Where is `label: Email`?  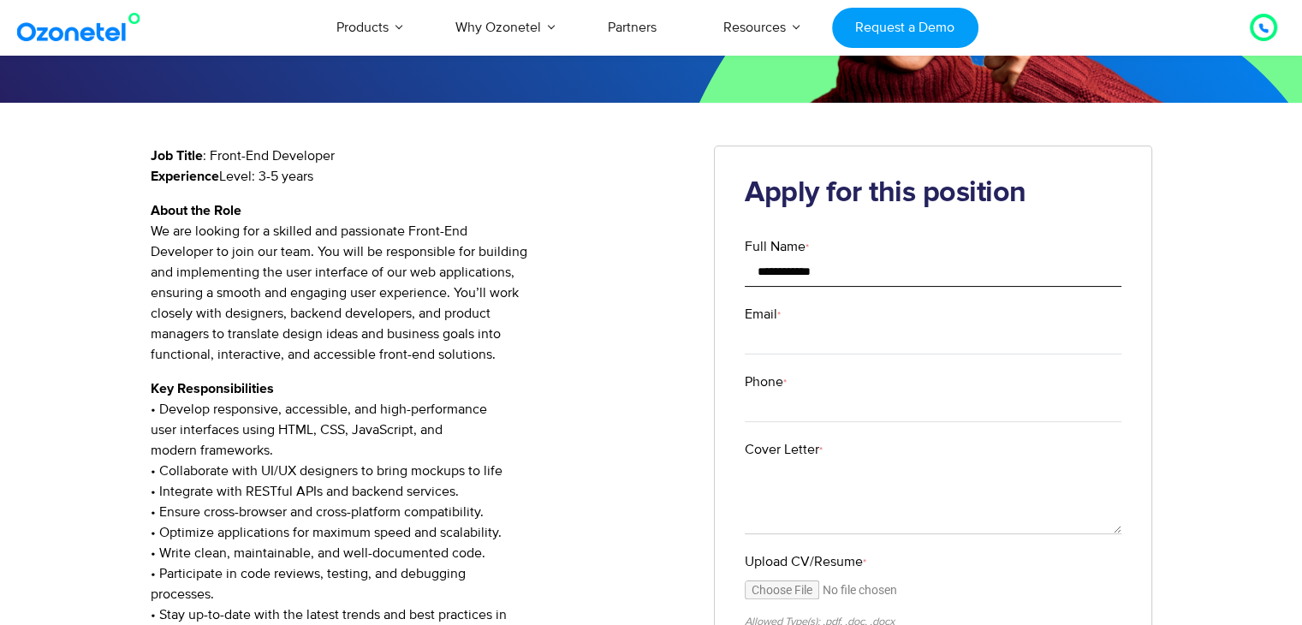 label: Email is located at coordinates (933, 314).